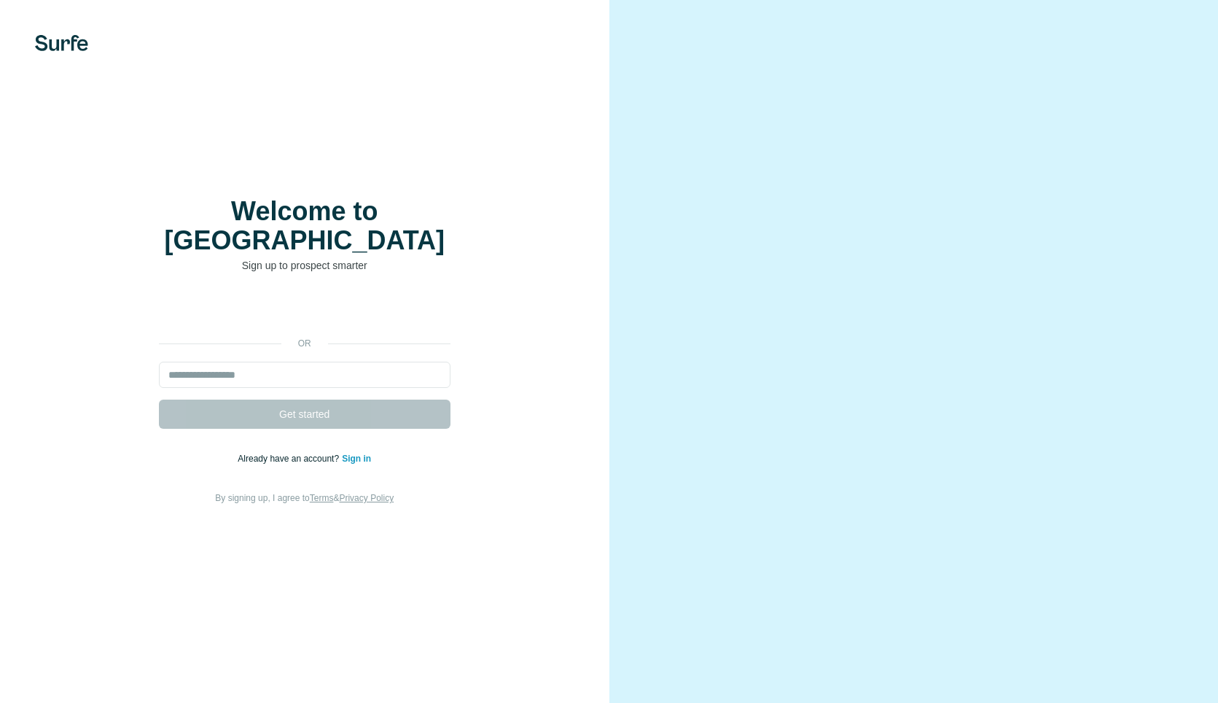 This screenshot has width=1218, height=703. Describe the element at coordinates (366, 498) in the screenshot. I see `a: Privacy Policy` at that location.